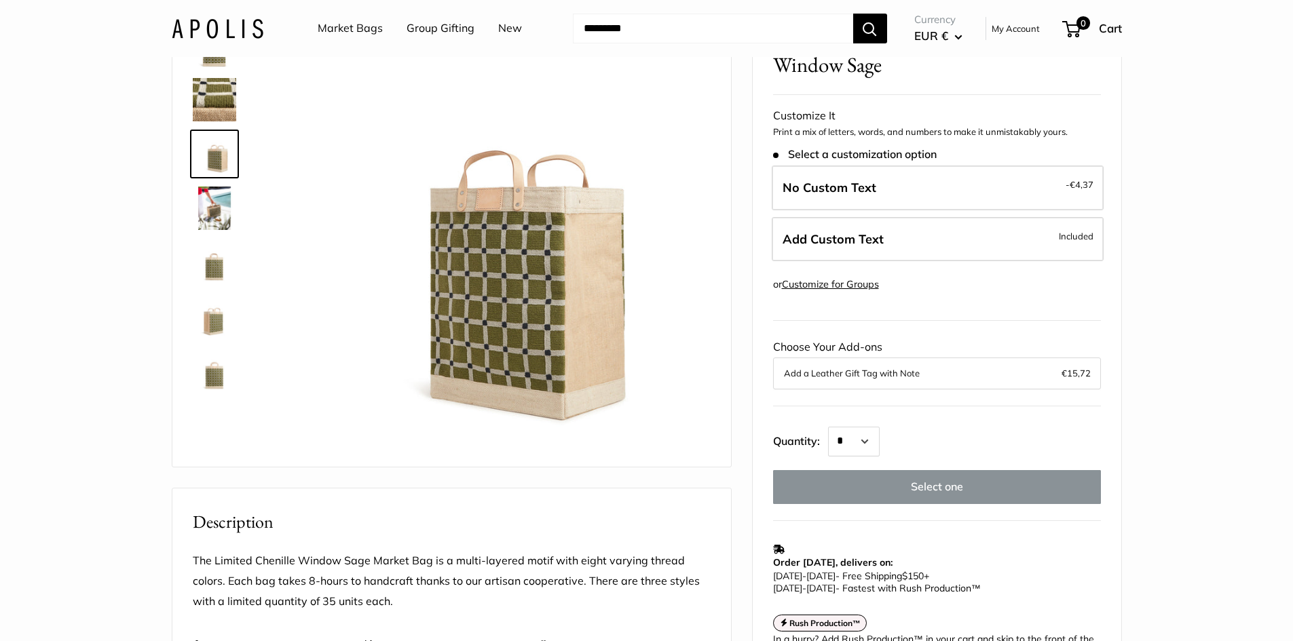  I want to click on label: Leave Blank, so click(937, 188).